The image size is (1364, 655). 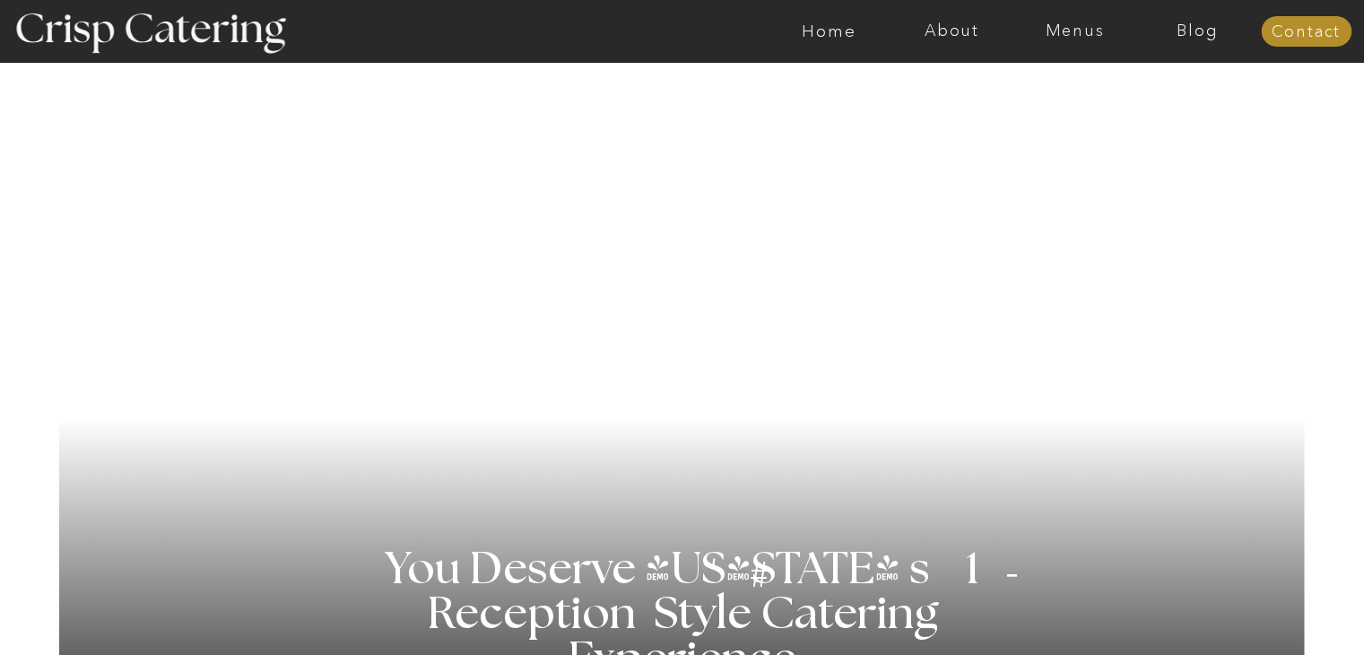 What do you see at coordinates (829, 31) in the screenshot?
I see `a: Home` at bounding box center [829, 31].